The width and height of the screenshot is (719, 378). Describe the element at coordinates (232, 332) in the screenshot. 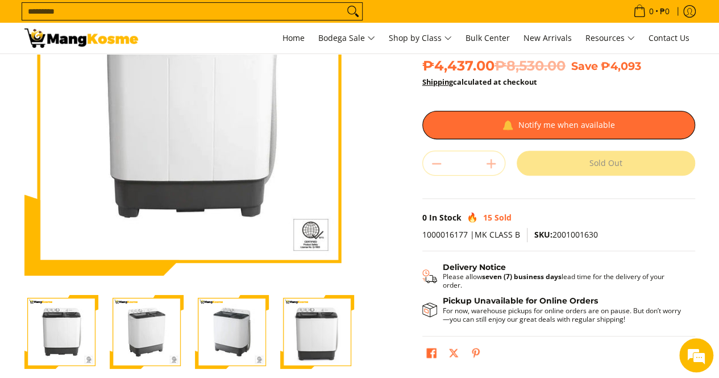

I see `img: condura-semi-automatic-7-kilos-twin-tub-washing-machine-left-side-view-mang-kosme` at that location.